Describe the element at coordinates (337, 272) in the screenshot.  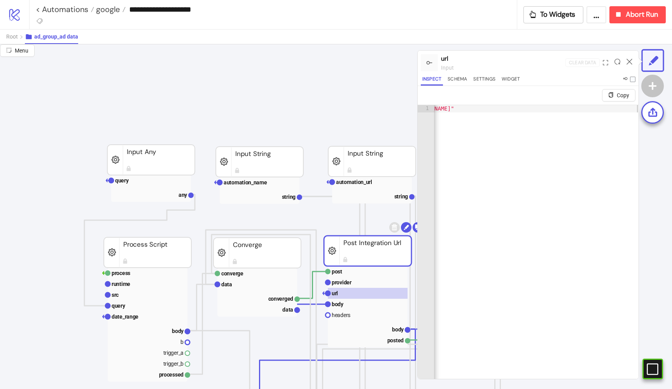
I see `text: post` at that location.